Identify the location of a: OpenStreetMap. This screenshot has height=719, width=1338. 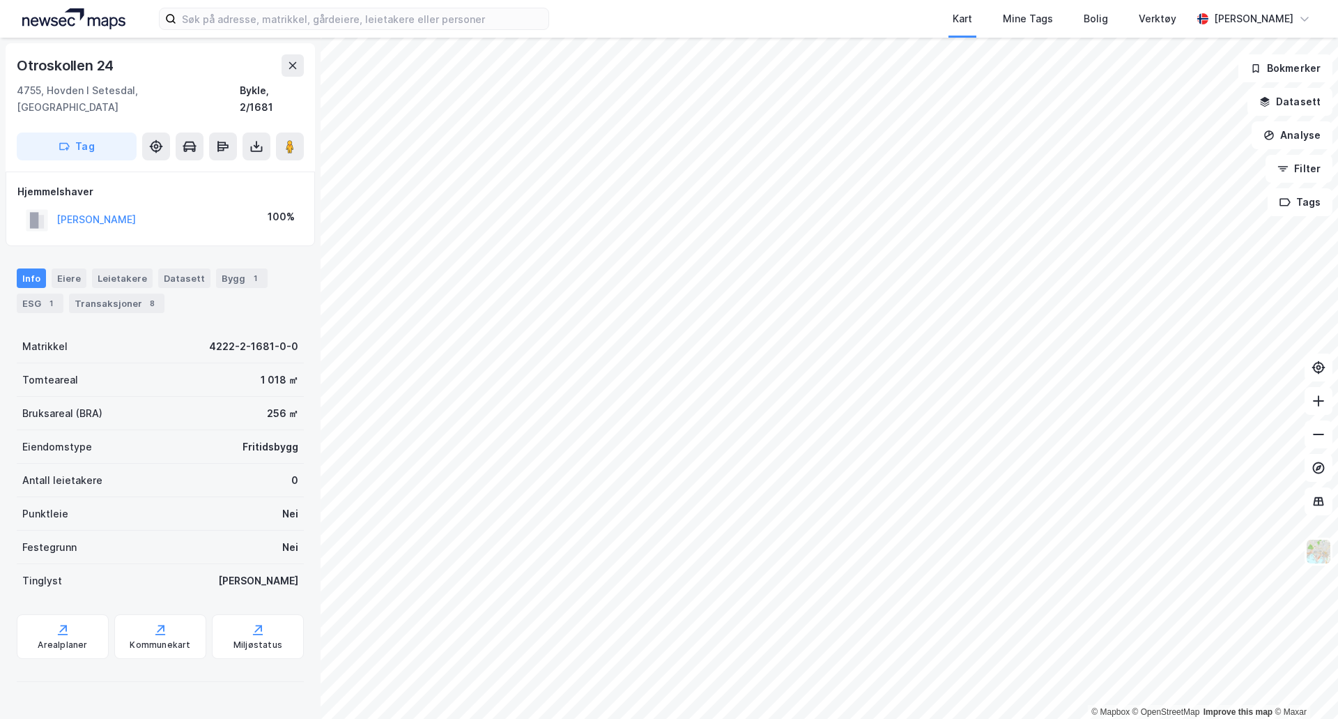
(1166, 712).